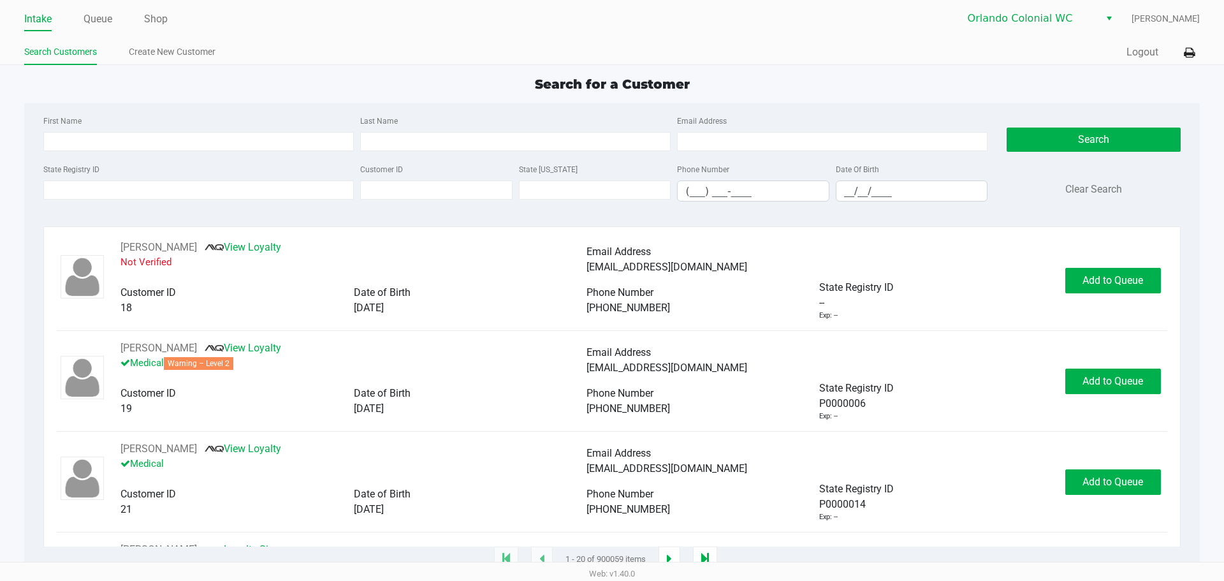 This screenshot has width=1224, height=581. I want to click on a: Shop, so click(156, 19).